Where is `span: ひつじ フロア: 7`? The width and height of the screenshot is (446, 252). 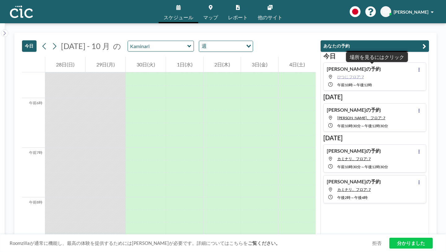
span: ひつじ フロア: 7 is located at coordinates (351, 77).